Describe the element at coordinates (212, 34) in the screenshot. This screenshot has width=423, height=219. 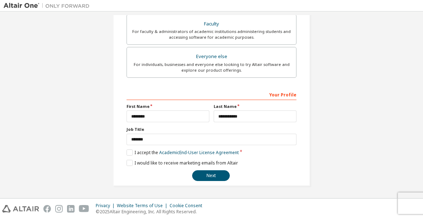
I see `div: For faculty & administrators of academic institutions administering students and accessing softwa...` at that location.